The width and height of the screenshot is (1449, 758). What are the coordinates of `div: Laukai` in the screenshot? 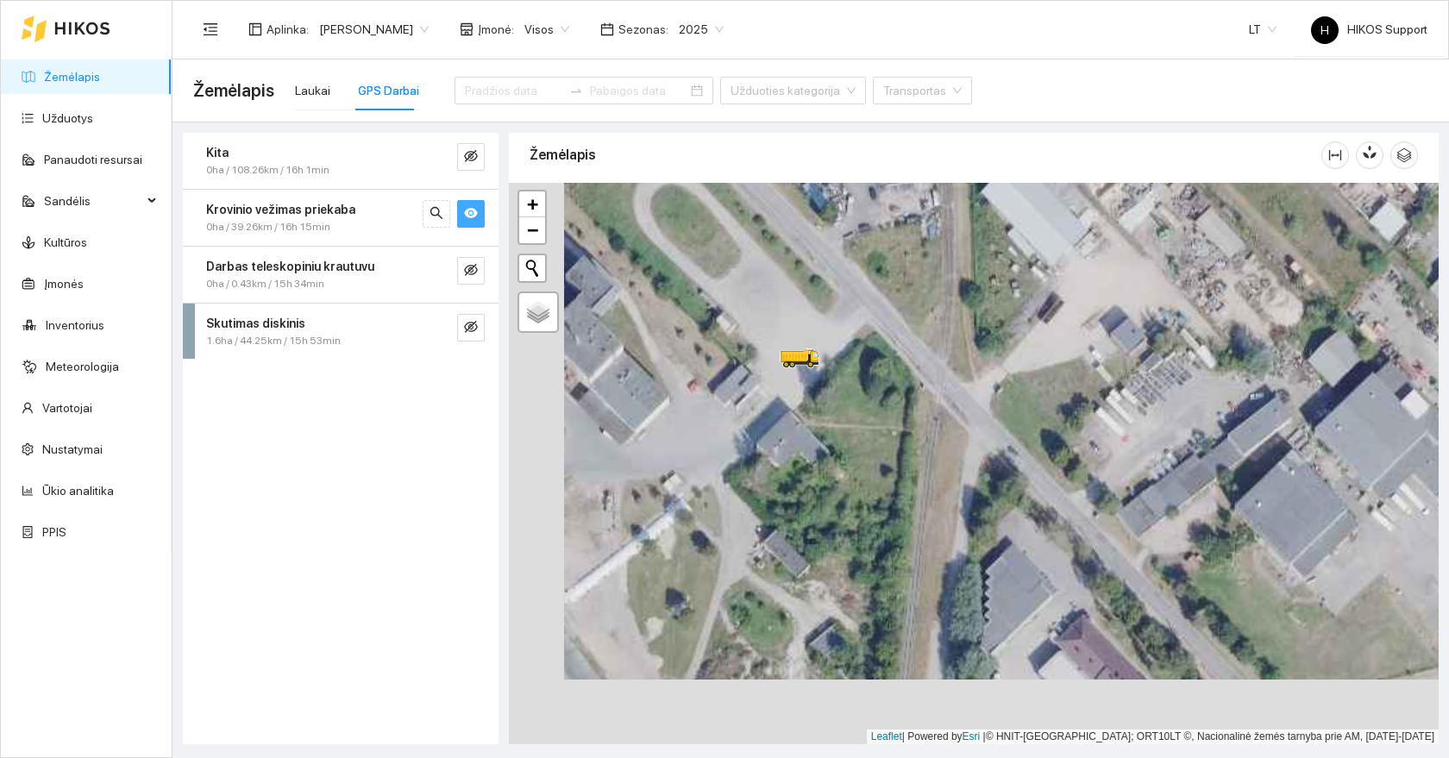 It's located at (312, 91).